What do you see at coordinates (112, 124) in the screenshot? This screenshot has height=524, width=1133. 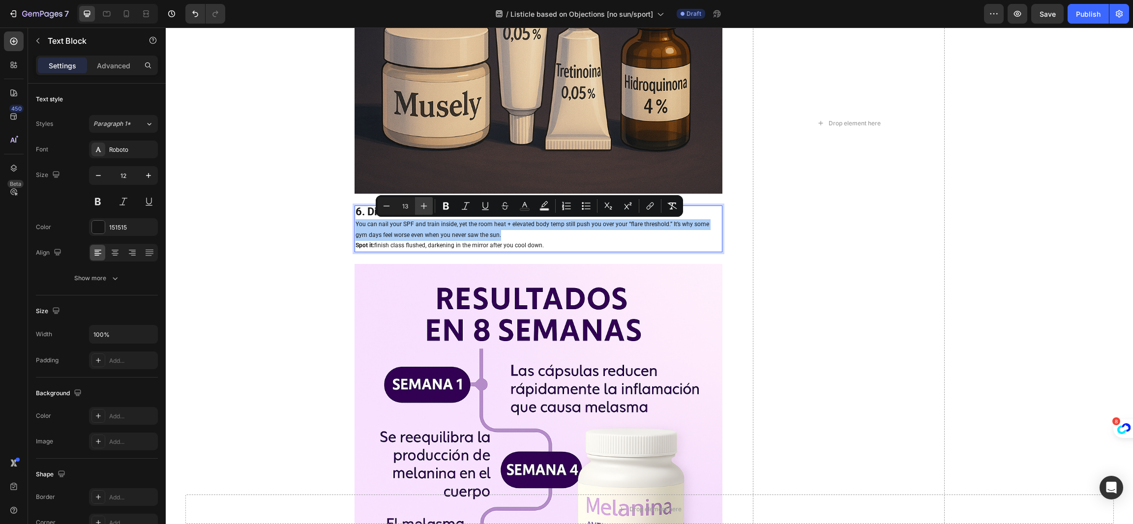 I see `span: Paragraph 1*` at bounding box center [112, 124].